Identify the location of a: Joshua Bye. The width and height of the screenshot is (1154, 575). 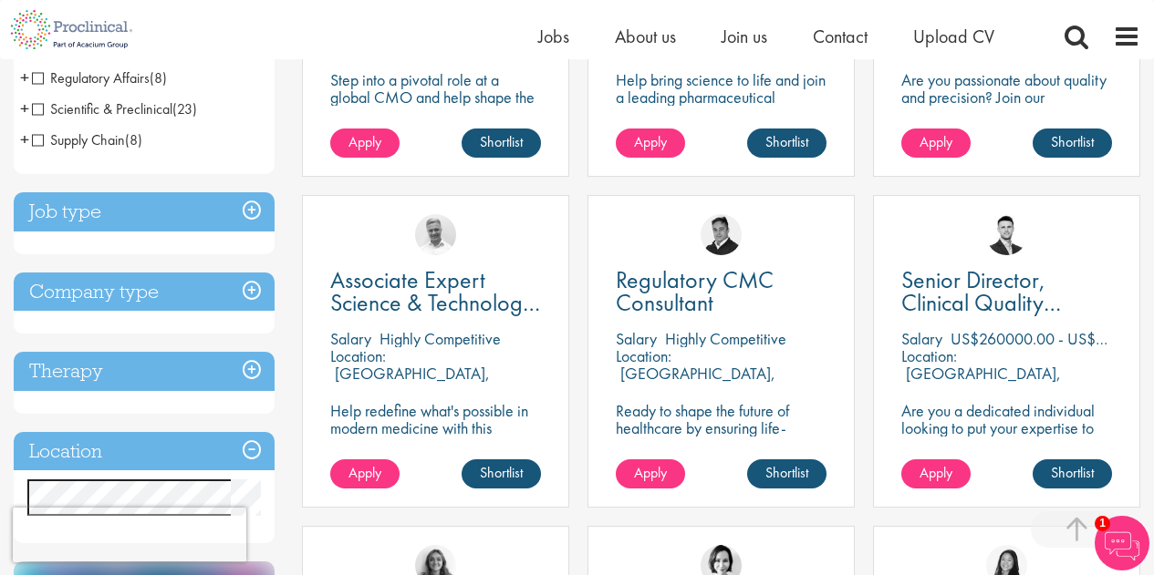
(435, 234).